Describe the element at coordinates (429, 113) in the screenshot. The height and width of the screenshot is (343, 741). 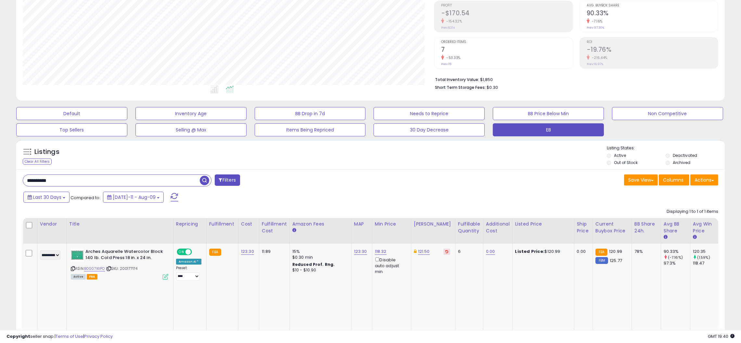
I see `button: Needs to Reprice` at that location.